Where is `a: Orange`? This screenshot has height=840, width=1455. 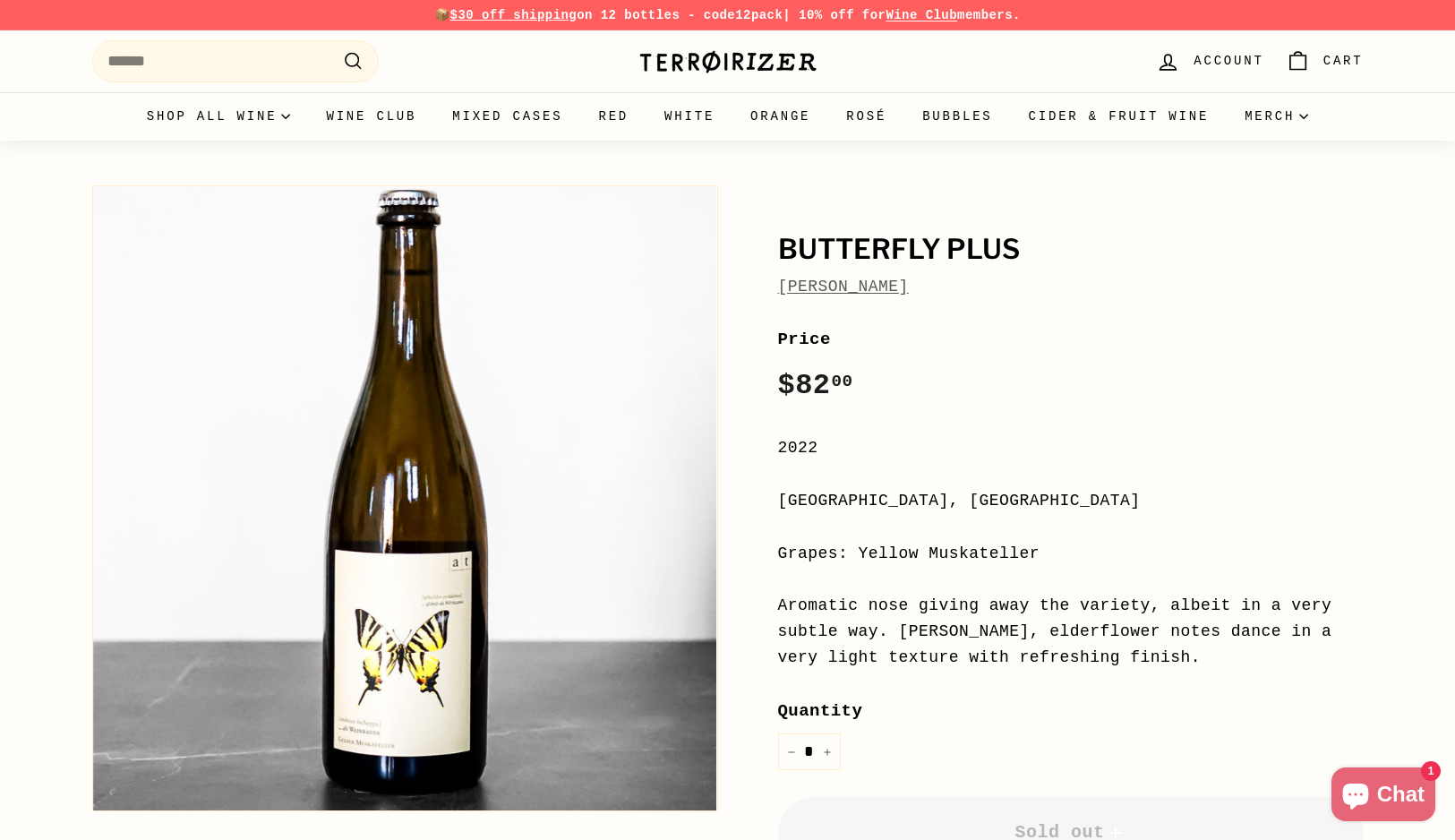 a: Orange is located at coordinates (780, 117).